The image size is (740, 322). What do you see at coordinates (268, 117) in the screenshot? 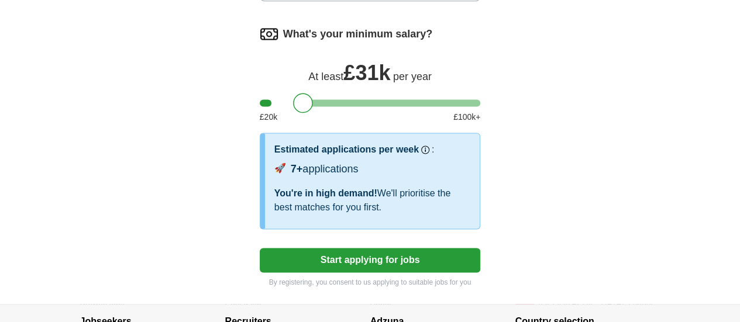
I see `span: £ 20 k` at bounding box center [268, 117].